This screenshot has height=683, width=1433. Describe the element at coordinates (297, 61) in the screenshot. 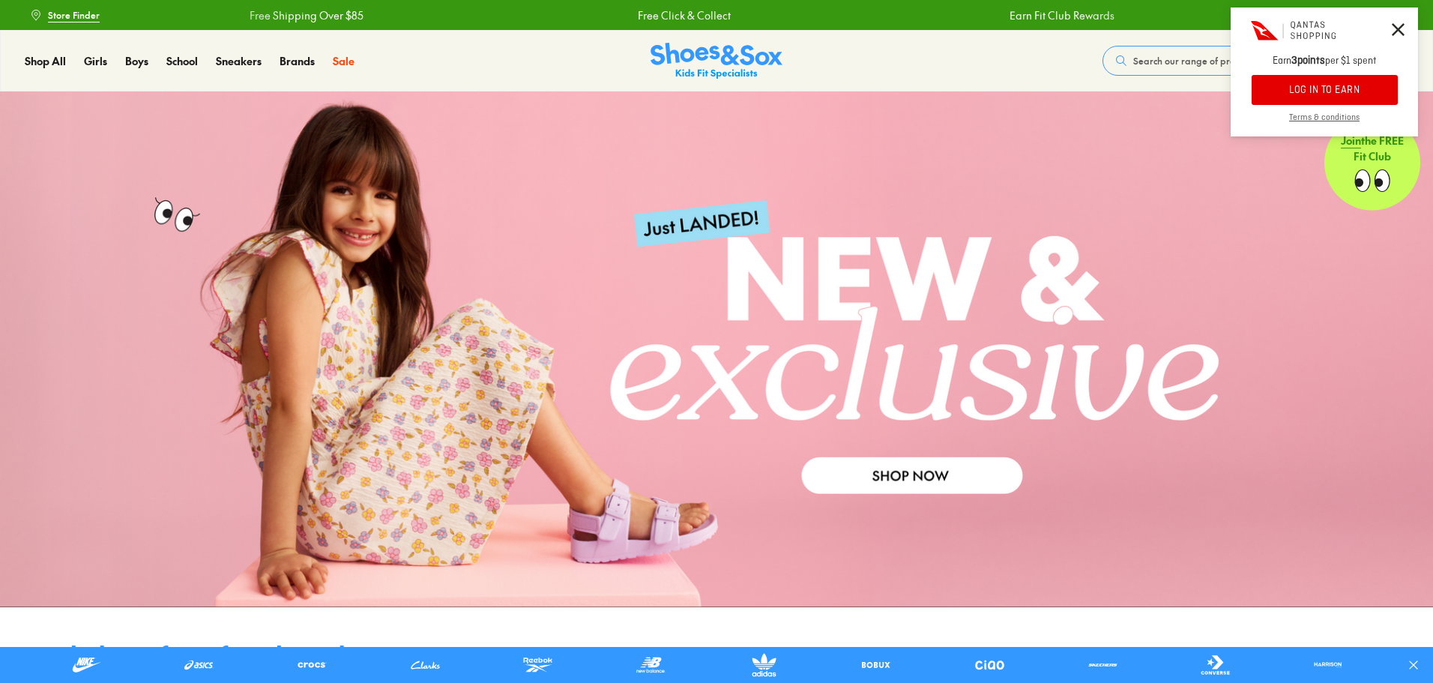

I see `span: Brands` at that location.